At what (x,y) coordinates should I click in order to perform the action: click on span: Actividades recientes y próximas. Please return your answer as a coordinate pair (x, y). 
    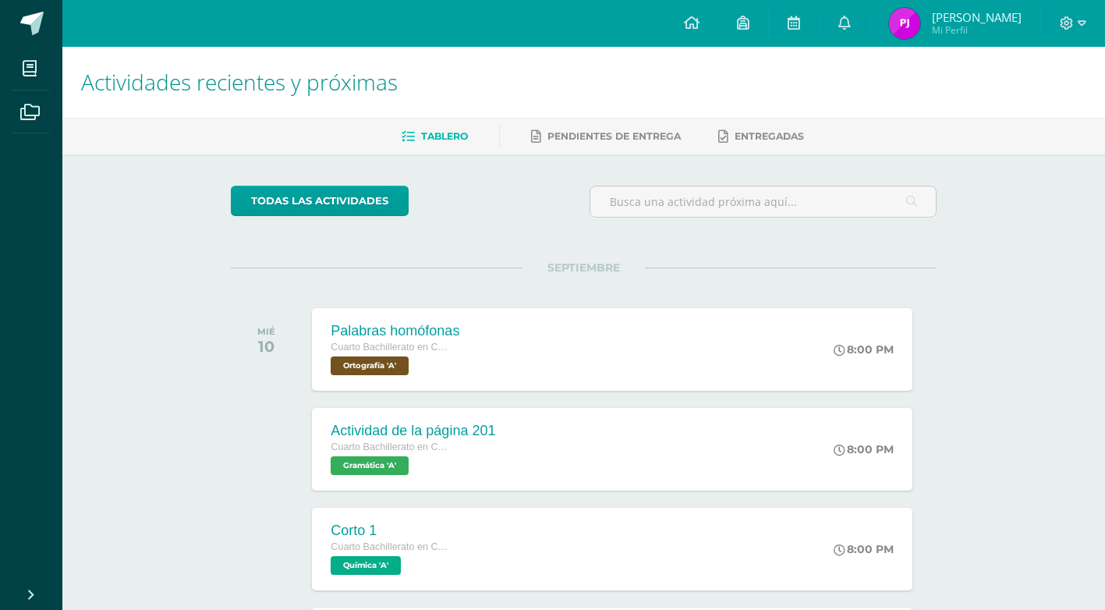
    Looking at the image, I should click on (239, 82).